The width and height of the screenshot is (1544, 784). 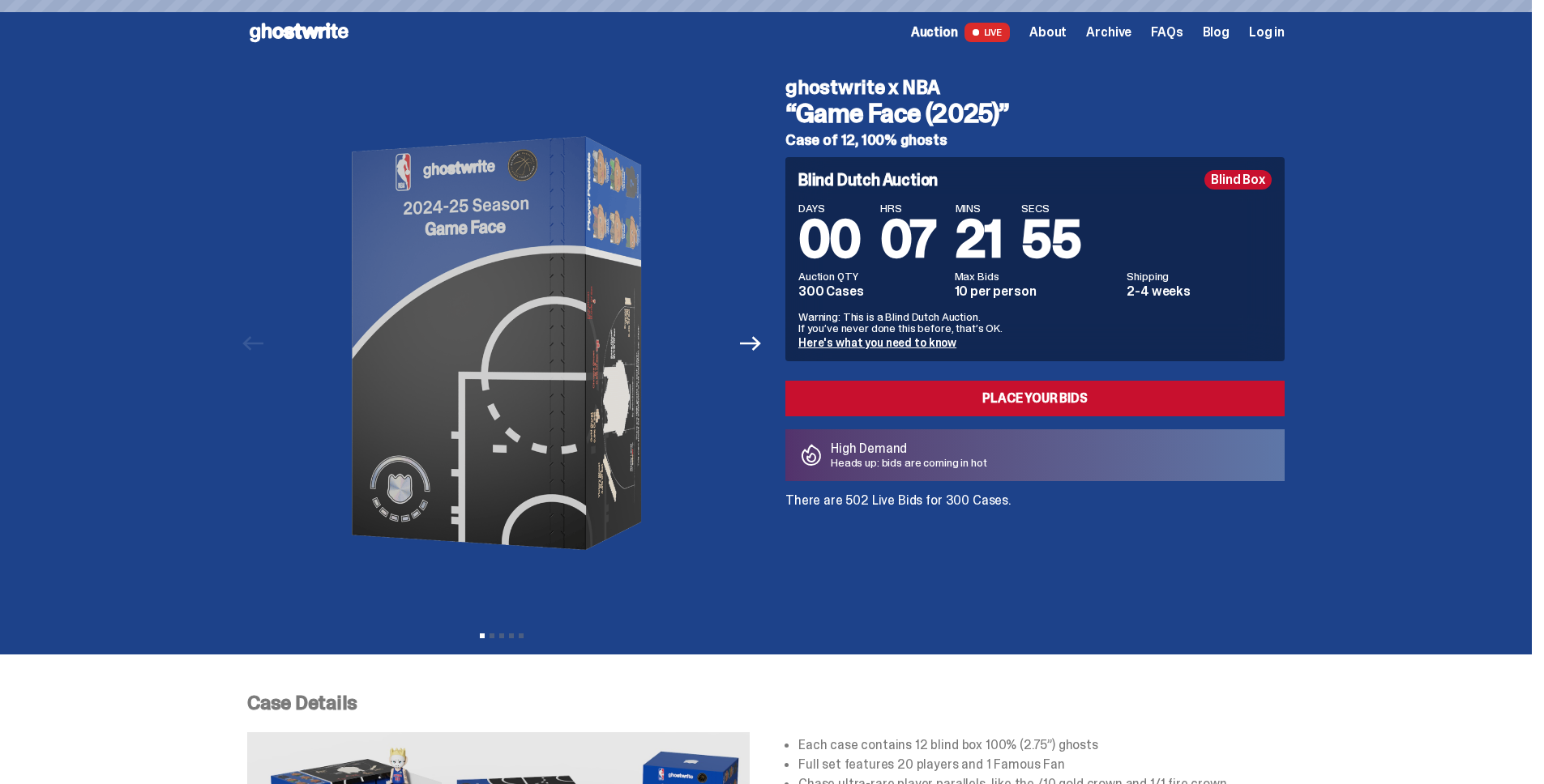 What do you see at coordinates (1238, 180) in the screenshot?
I see `div: Blind Box` at bounding box center [1238, 180].